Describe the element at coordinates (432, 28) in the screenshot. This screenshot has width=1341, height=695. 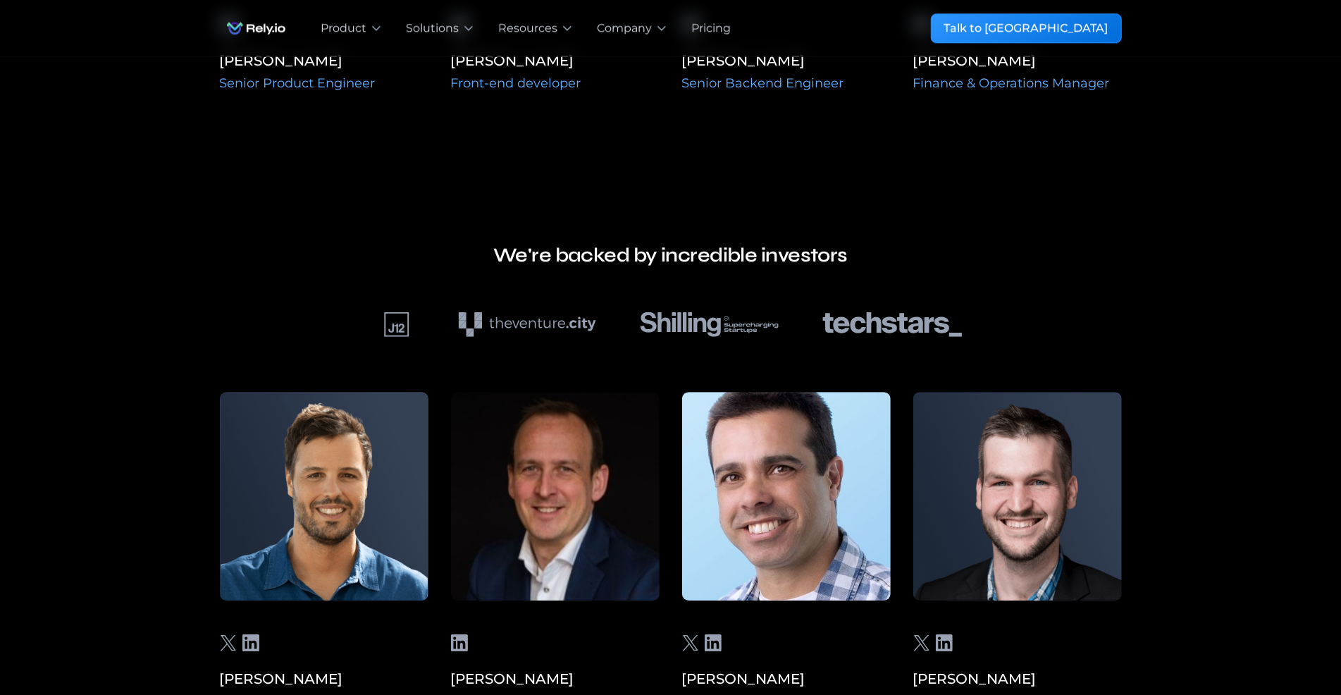
I see `div: Solutions` at that location.